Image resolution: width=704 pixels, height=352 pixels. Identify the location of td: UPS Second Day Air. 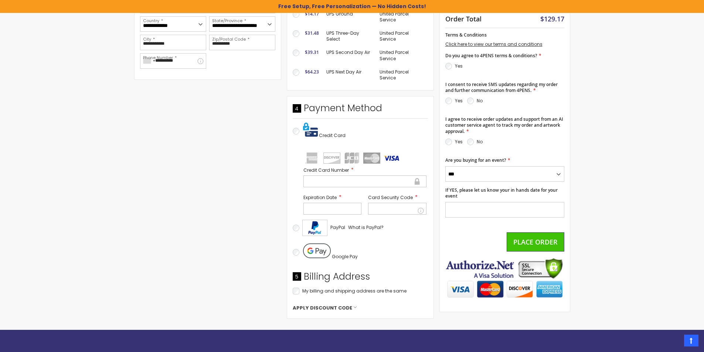
(349, 55).